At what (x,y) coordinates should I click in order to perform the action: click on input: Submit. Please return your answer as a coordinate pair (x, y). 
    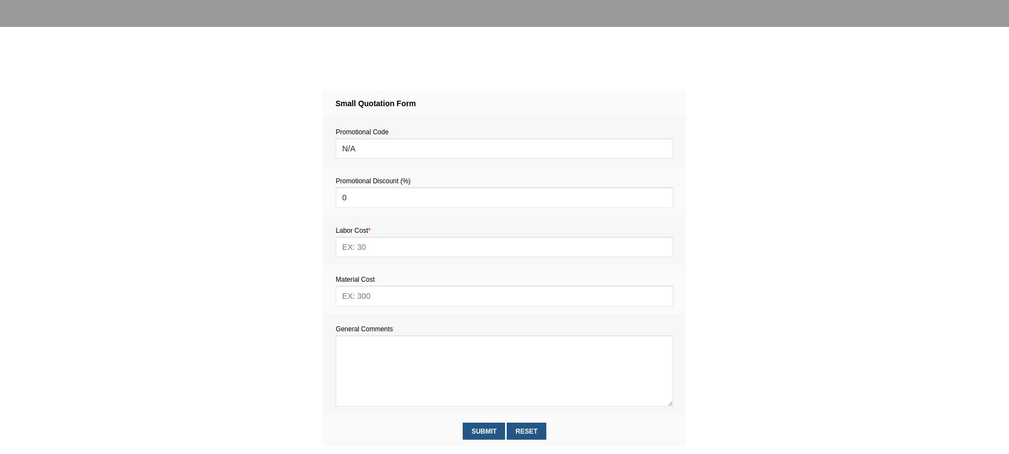
    Looking at the image, I should click on (483, 431).